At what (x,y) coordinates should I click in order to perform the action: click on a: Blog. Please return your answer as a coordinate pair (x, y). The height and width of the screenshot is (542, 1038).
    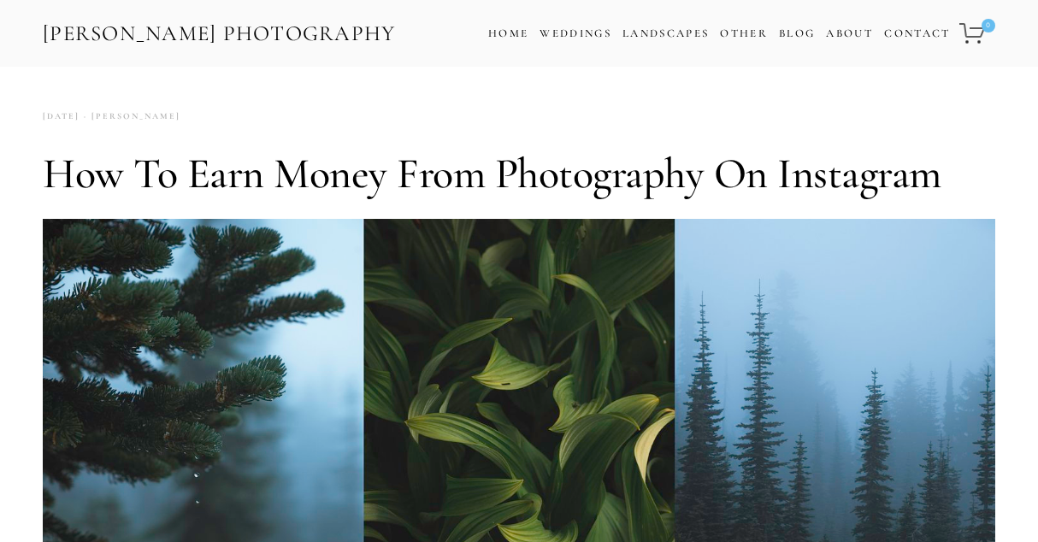
    Looking at the image, I should click on (797, 33).